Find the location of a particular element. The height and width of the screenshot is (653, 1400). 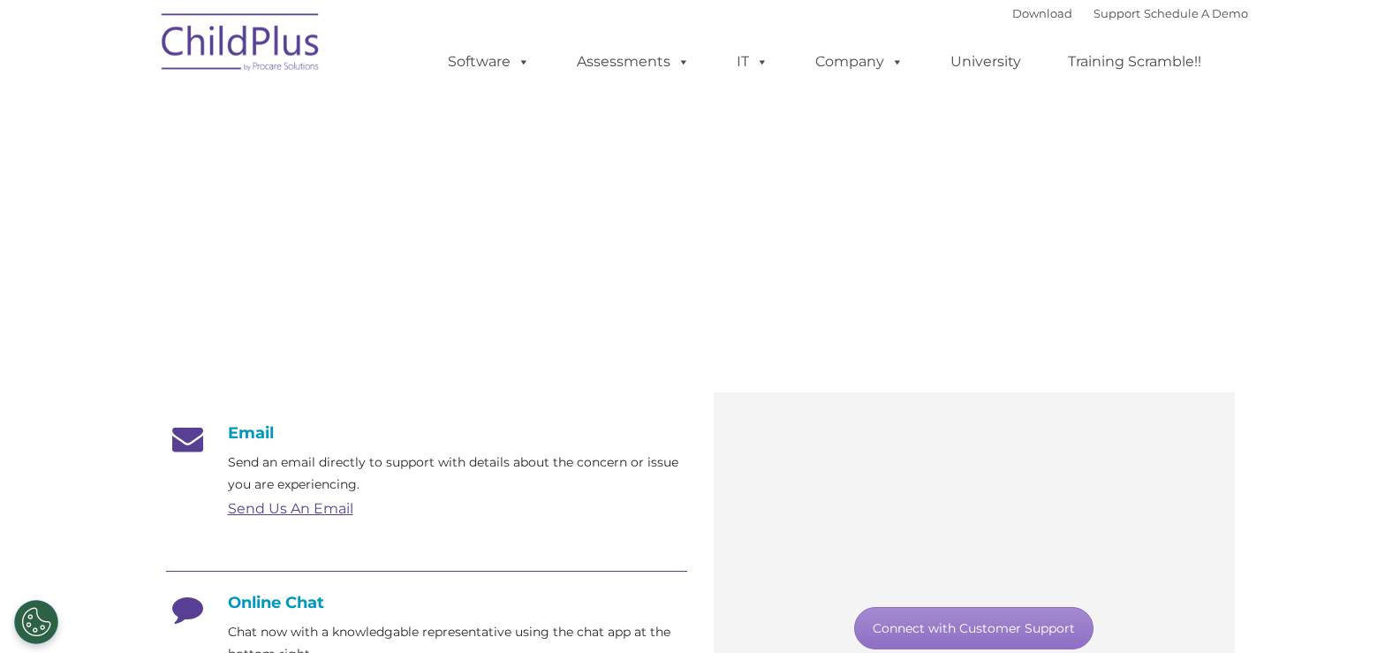

a: Training Scramble!! is located at coordinates (1134, 62).